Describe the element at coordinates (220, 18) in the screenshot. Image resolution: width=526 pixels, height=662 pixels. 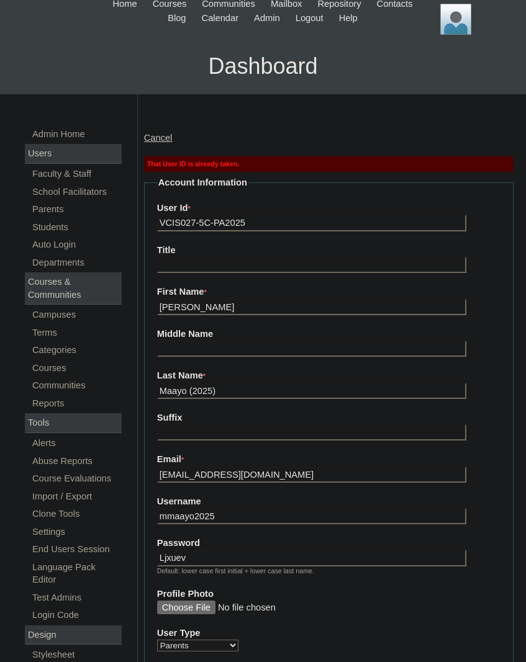
I see `a: Calendar` at that location.